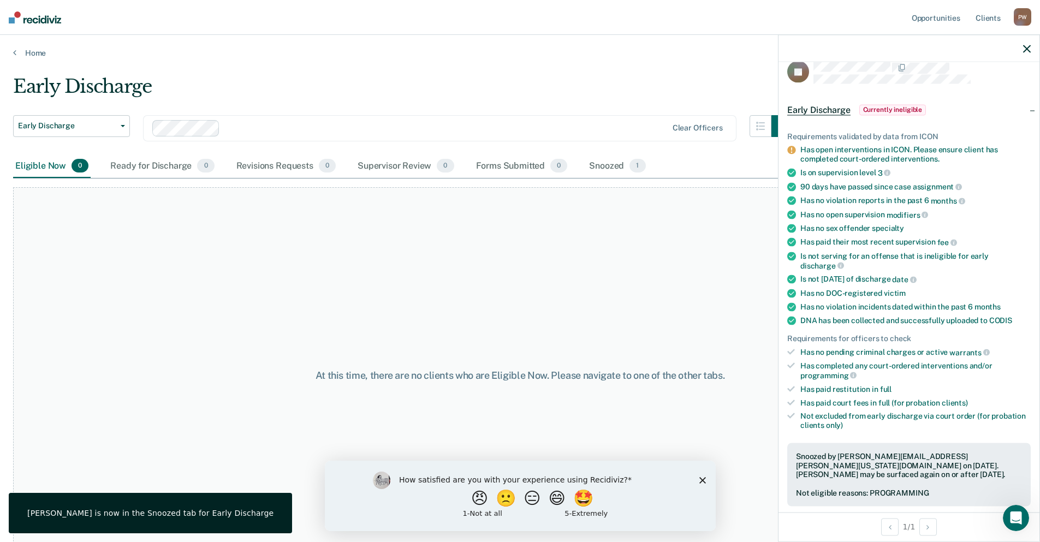  What do you see at coordinates (259, 38) in the screenshot?
I see `button: 5` at bounding box center [259, 38].